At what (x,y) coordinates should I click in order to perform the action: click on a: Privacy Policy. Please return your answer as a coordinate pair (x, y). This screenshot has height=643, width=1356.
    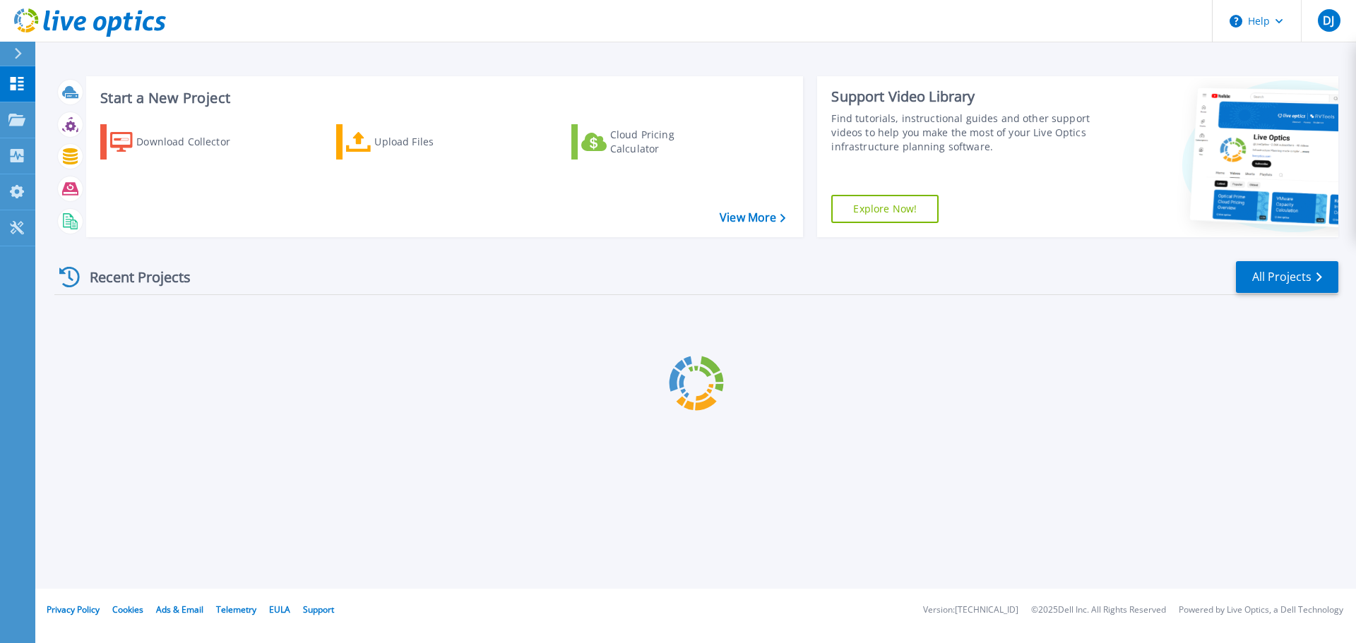
    Looking at the image, I should click on (73, 609).